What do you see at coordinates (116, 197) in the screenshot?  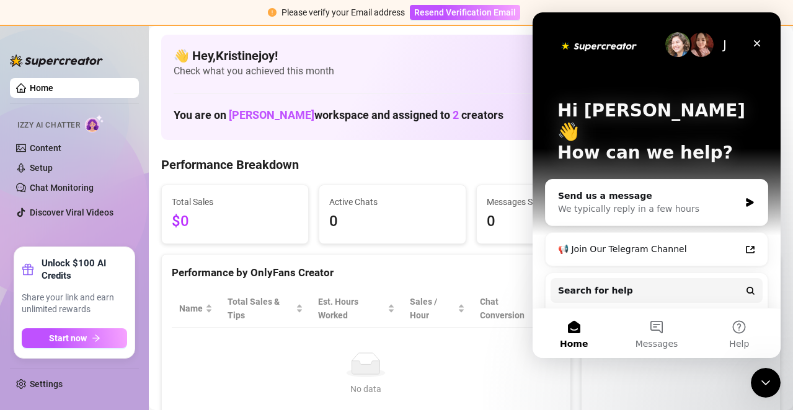 I see `div: We typically reply in a few hours` at bounding box center [116, 197].